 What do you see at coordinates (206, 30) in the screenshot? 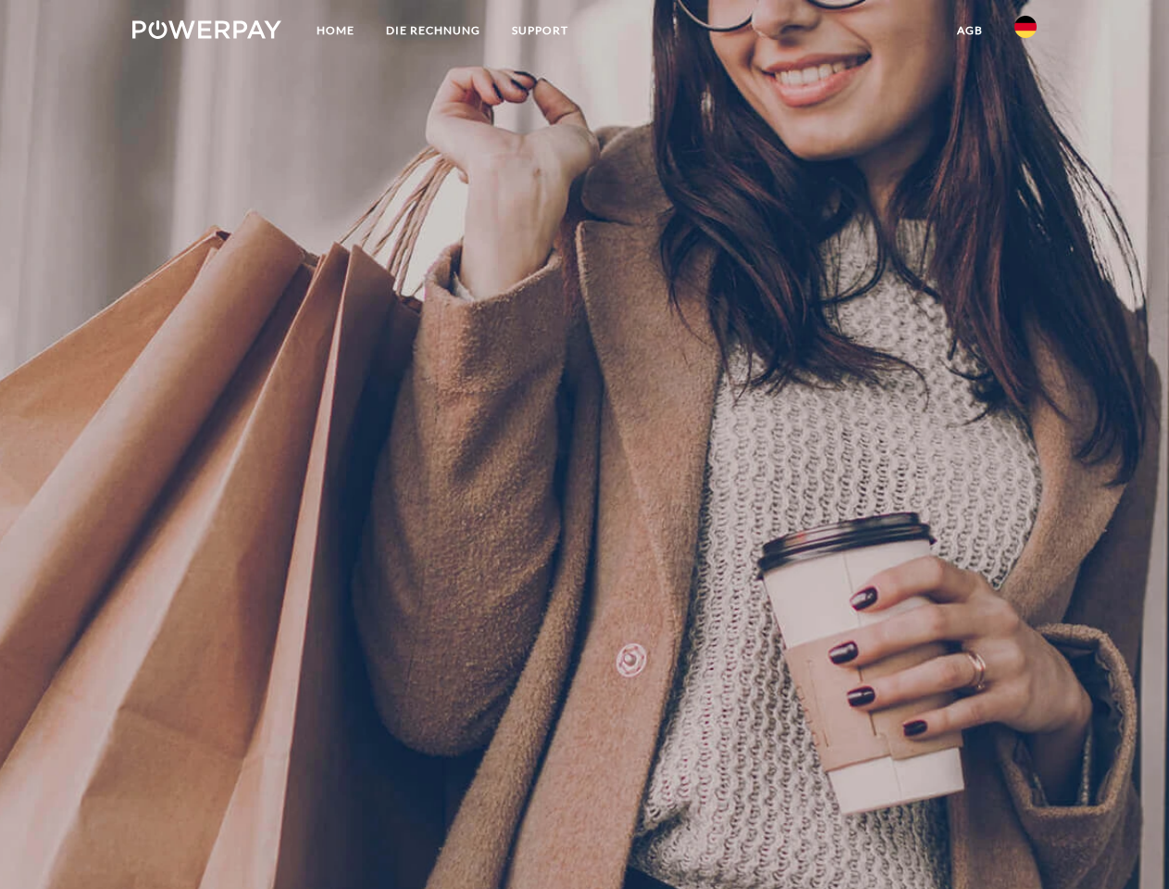
I see `img: logo-powerpay-white.svg` at bounding box center [206, 30].